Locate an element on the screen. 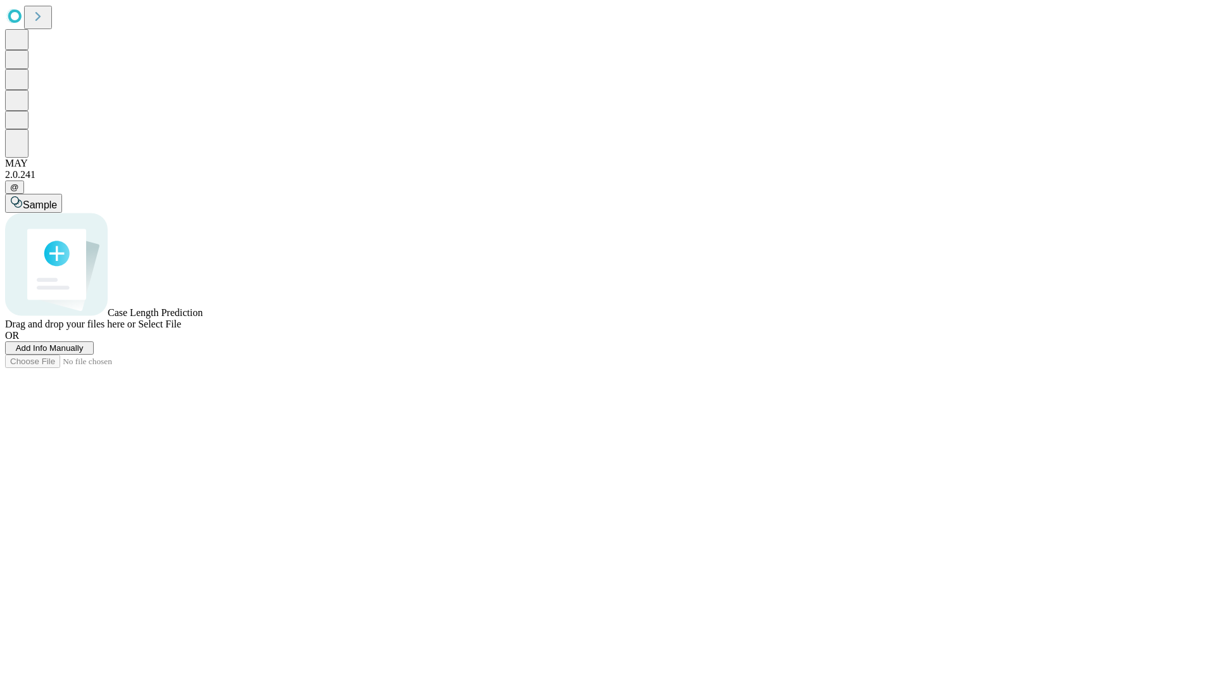 The image size is (1216, 684). span: OR is located at coordinates (12, 335).